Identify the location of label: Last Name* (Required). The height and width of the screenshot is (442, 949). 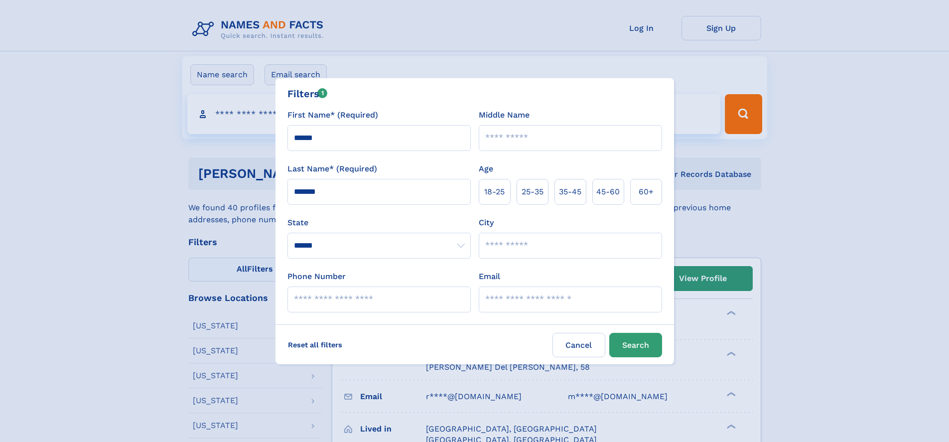
(332, 169).